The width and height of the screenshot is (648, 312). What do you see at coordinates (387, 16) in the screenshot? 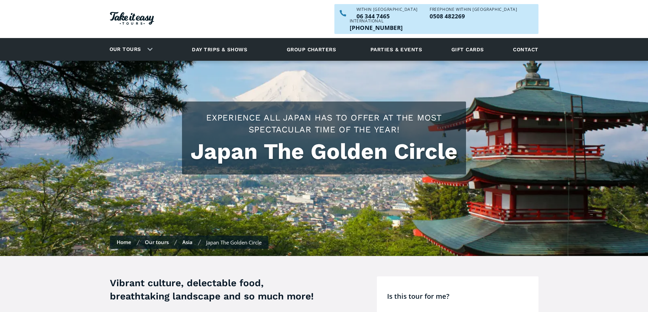
I see `p: 06 344 7465` at bounding box center [387, 16].